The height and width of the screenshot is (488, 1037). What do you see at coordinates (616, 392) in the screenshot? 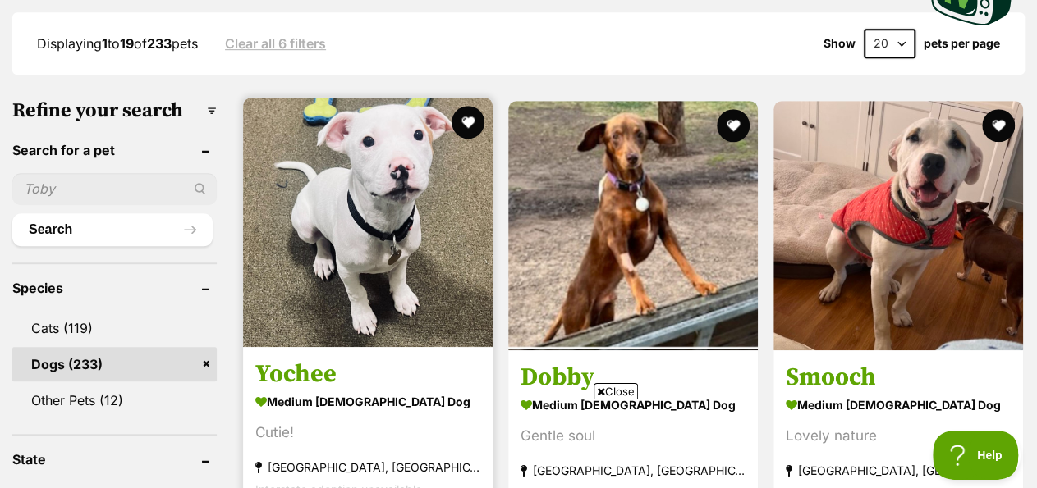
I see `span: Close` at bounding box center [616, 392].